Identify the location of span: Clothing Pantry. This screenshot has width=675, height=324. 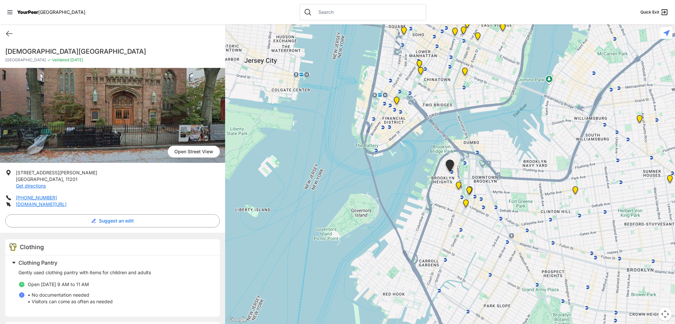
(38, 263).